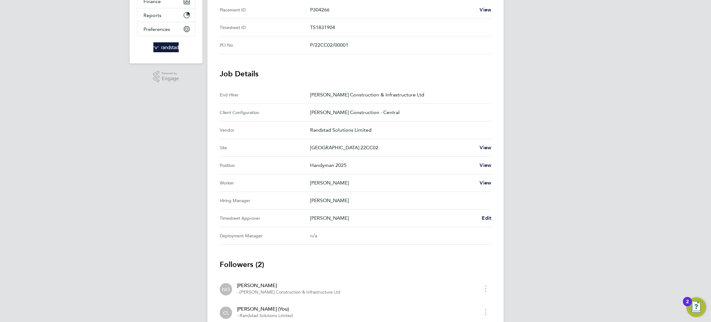  Describe the element at coordinates (486, 218) in the screenshot. I see `span: Edit` at that location.